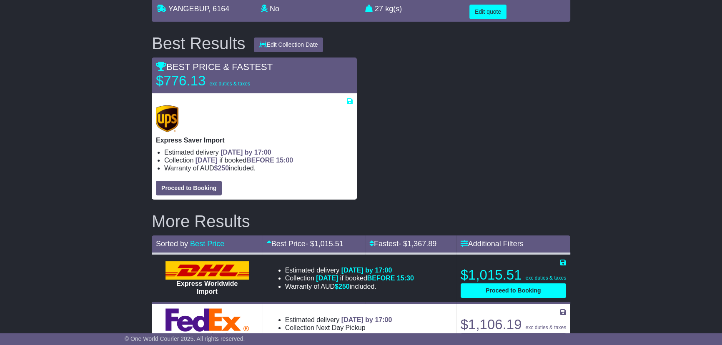 This screenshot has height=345, width=722. Describe the element at coordinates (492, 244) in the screenshot. I see `a: Additional Filters` at that location.